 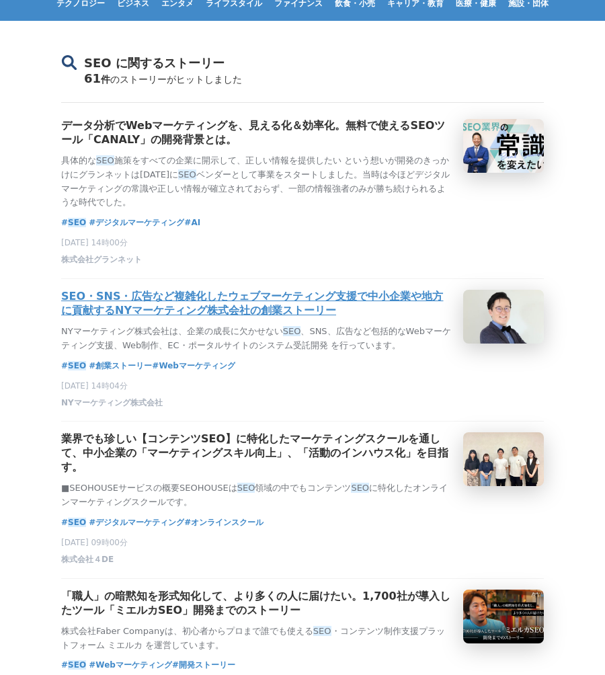 I want to click on p: 株式会社Faber Companyは、初心者からプロまで誰でも使える ・コンテンツ制作支援プラットフォーム ミエルカ を運営しています。, so click(x=257, y=639).